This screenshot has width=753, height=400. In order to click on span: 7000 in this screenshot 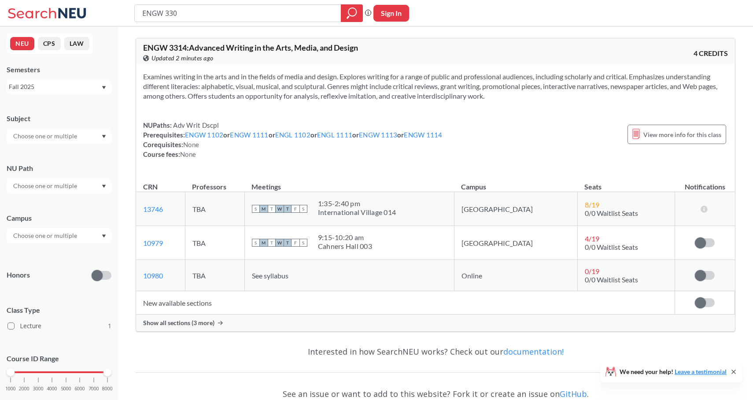, I will do `click(94, 388)`.